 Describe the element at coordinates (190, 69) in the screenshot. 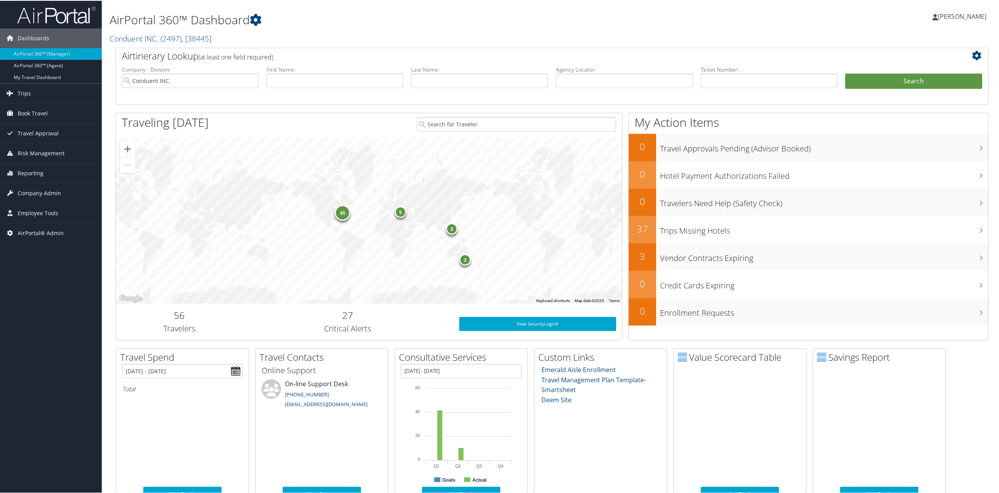

I see `label: Company - Division:` at that location.